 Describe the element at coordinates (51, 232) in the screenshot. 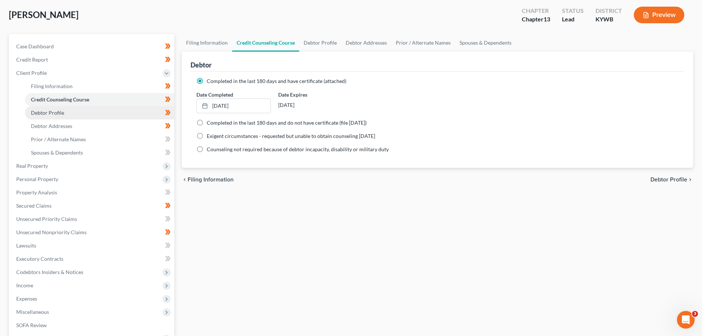

I see `span: Unsecured Nonpriority Claims` at that location.